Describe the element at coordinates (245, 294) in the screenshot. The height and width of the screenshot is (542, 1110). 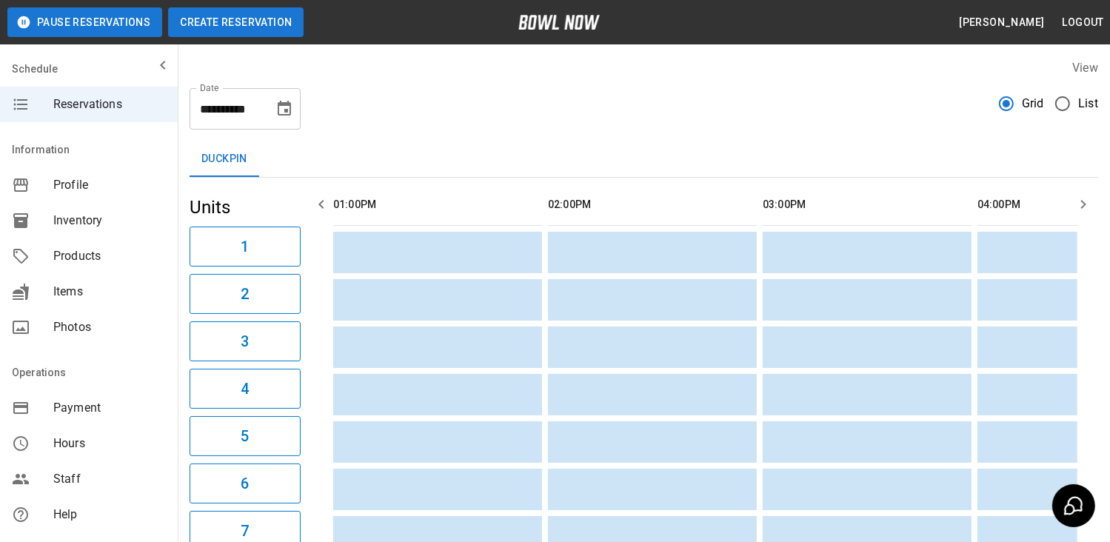
I see `button: 2` at that location.